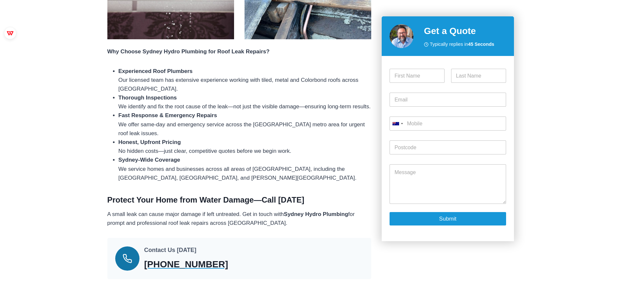  Describe the element at coordinates (188, 51) in the screenshot. I see `strong: Why Choose Sydney Hydro Plumbing for Roof Leak Repairs?` at that location.